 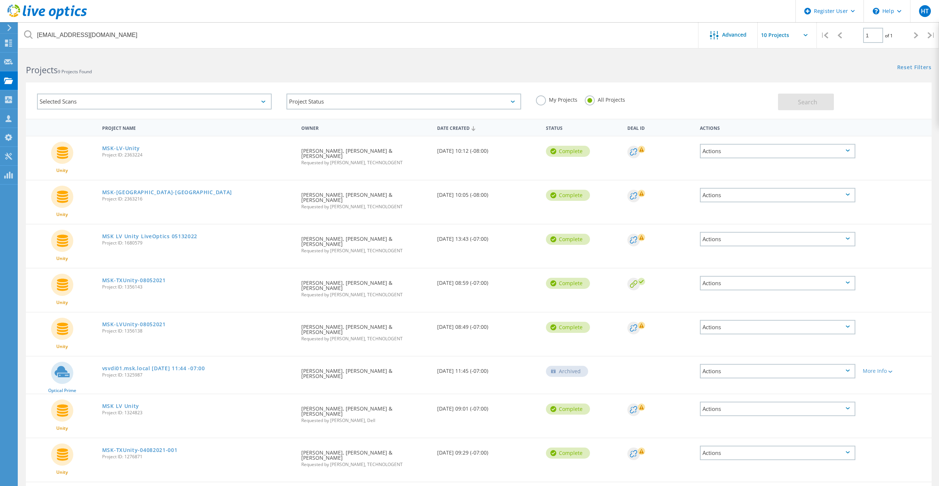 I want to click on a: MSK-LVUnity-08052021, so click(x=134, y=325).